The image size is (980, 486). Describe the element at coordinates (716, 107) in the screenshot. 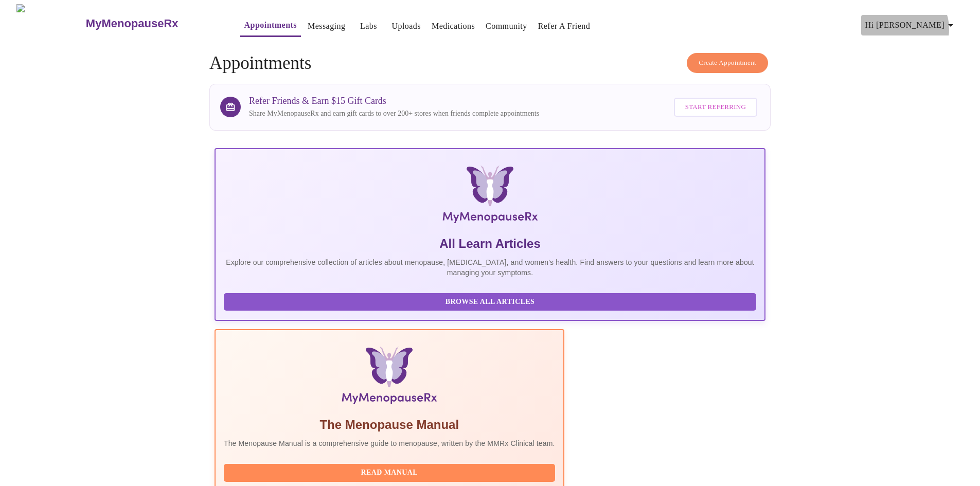

I see `a: Start Referring` at that location.